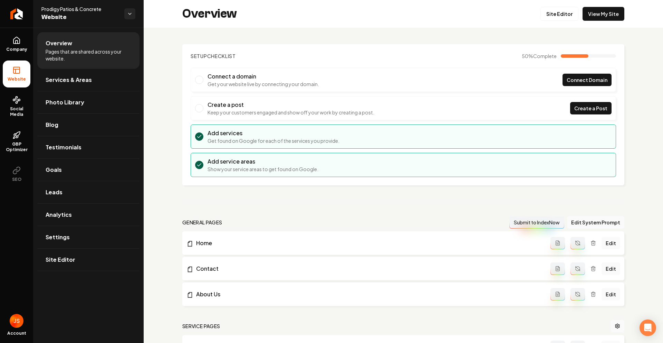  I want to click on span: Complete, so click(545, 56).